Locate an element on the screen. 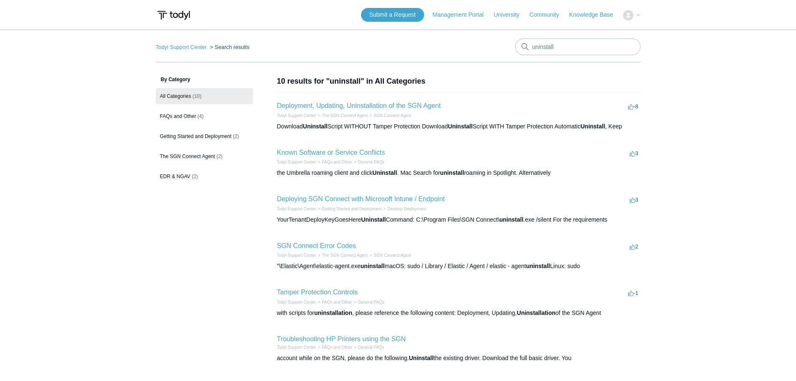  a: Management Portal is located at coordinates (462, 15).